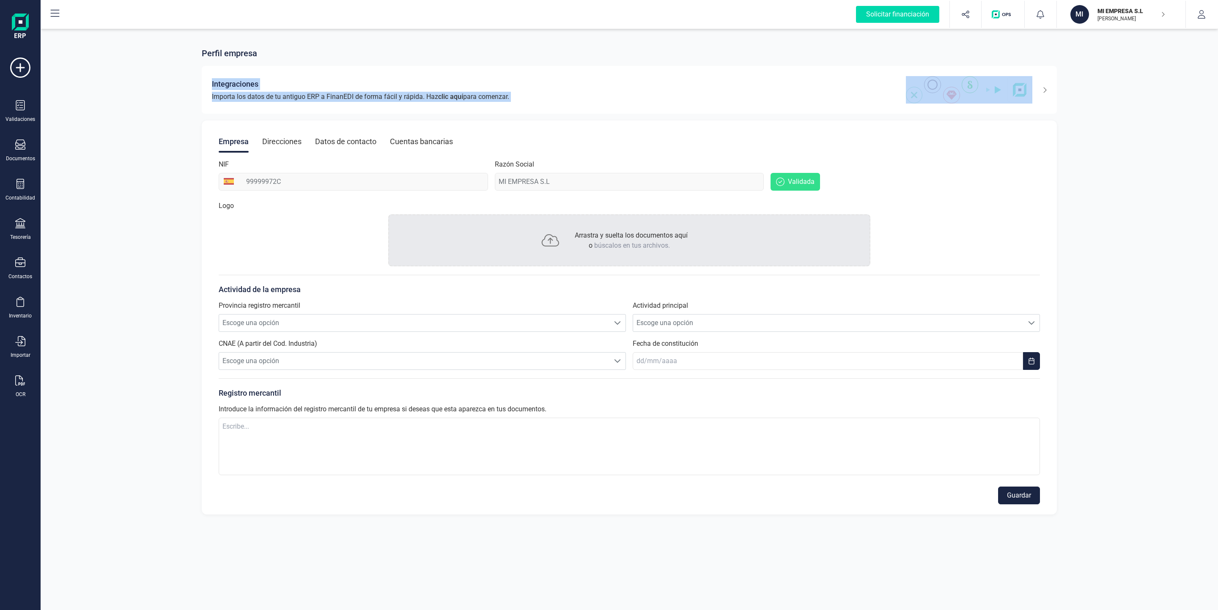 This screenshot has height=610, width=1218. Describe the element at coordinates (282, 142) in the screenshot. I see `div: Direcciones` at that location.